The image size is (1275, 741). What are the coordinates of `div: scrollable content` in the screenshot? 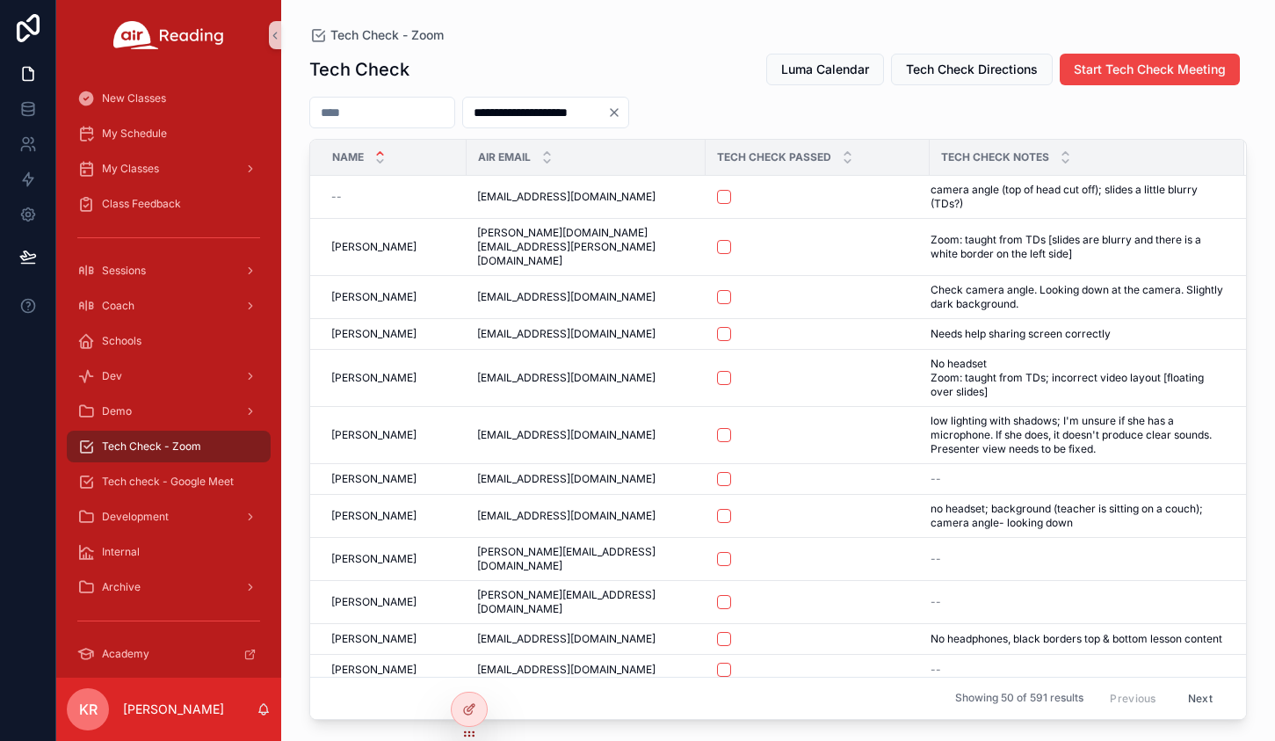 It's located at (169, 374).